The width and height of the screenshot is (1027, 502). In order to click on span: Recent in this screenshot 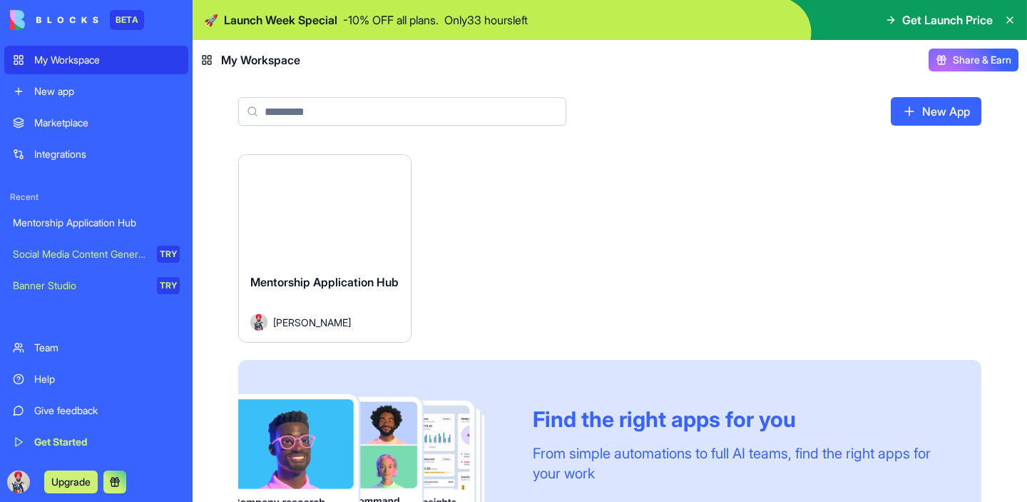, I will do `click(96, 197)`.